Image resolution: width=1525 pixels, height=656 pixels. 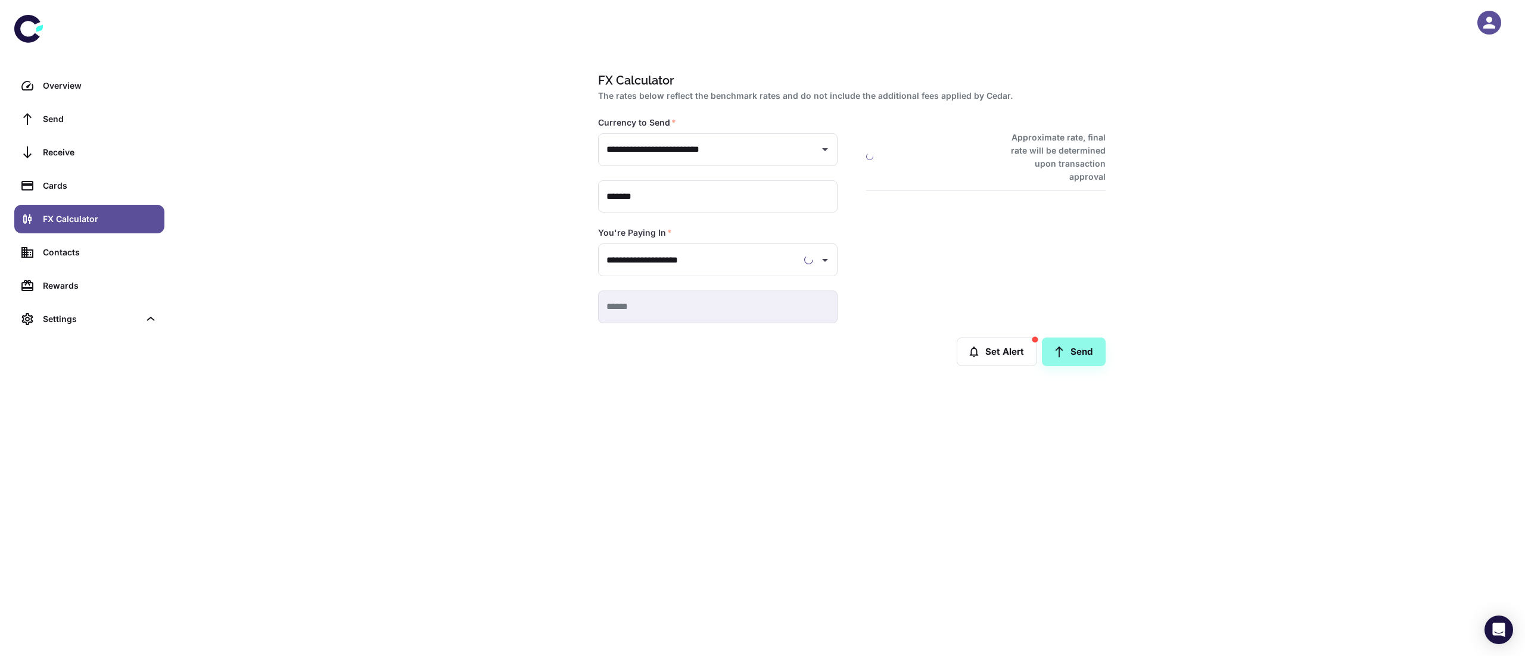 What do you see at coordinates (100, 253) in the screenshot?
I see `div: Contacts` at bounding box center [100, 253].